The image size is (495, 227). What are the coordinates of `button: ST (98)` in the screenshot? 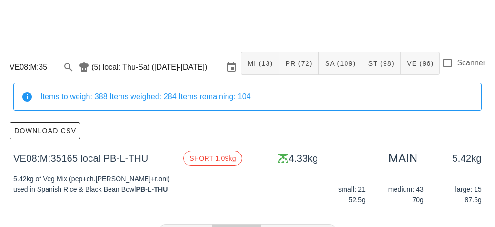 It's located at (381, 63).